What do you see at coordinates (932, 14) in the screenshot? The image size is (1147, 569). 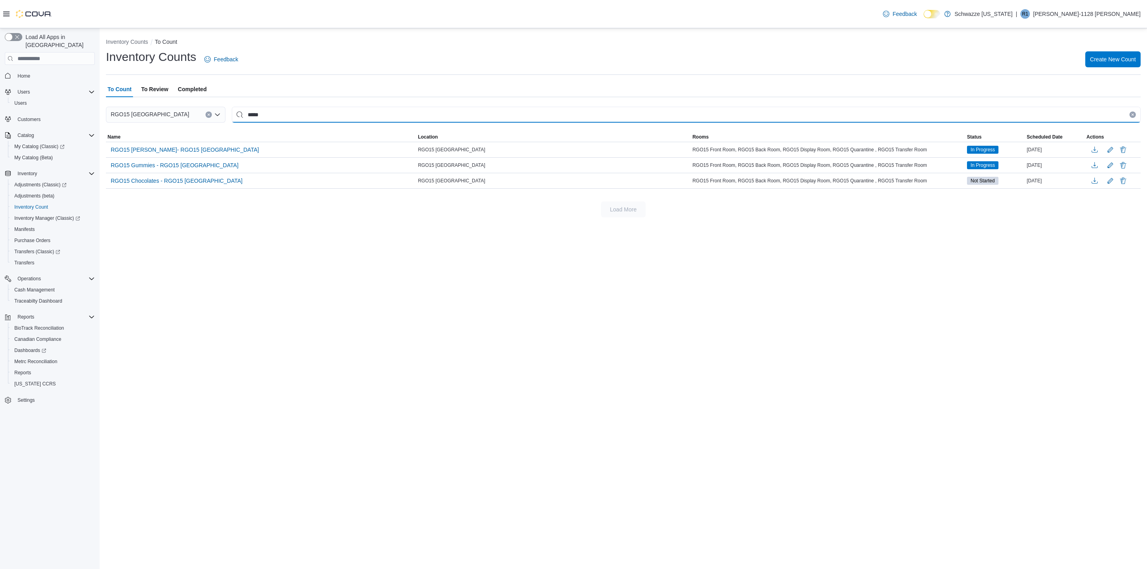 I see `input: Dark Mode` at bounding box center [932, 14].